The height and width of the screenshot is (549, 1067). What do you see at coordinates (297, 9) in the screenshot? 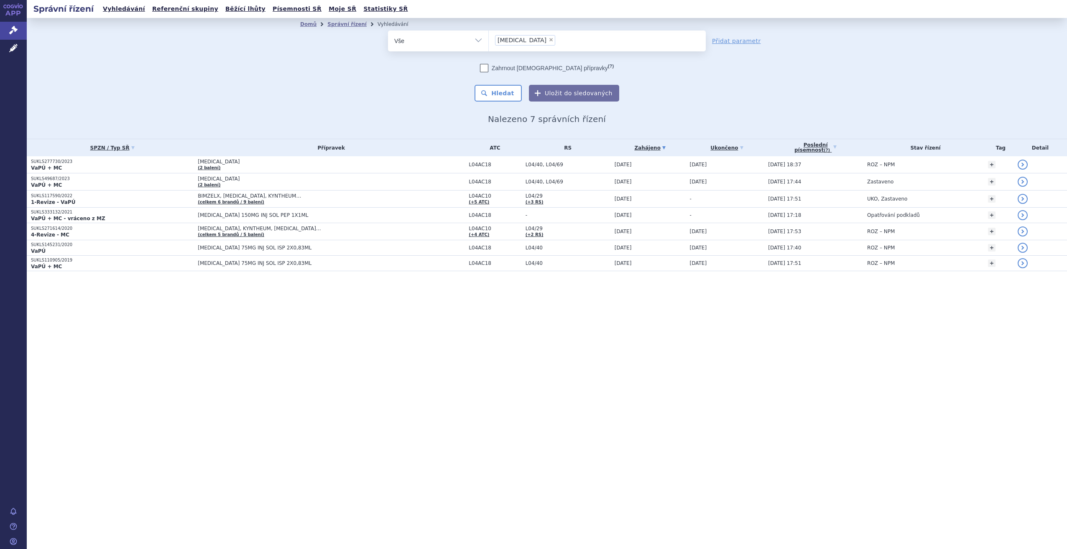
I see `a: Písemnosti SŘ` at bounding box center [297, 9].